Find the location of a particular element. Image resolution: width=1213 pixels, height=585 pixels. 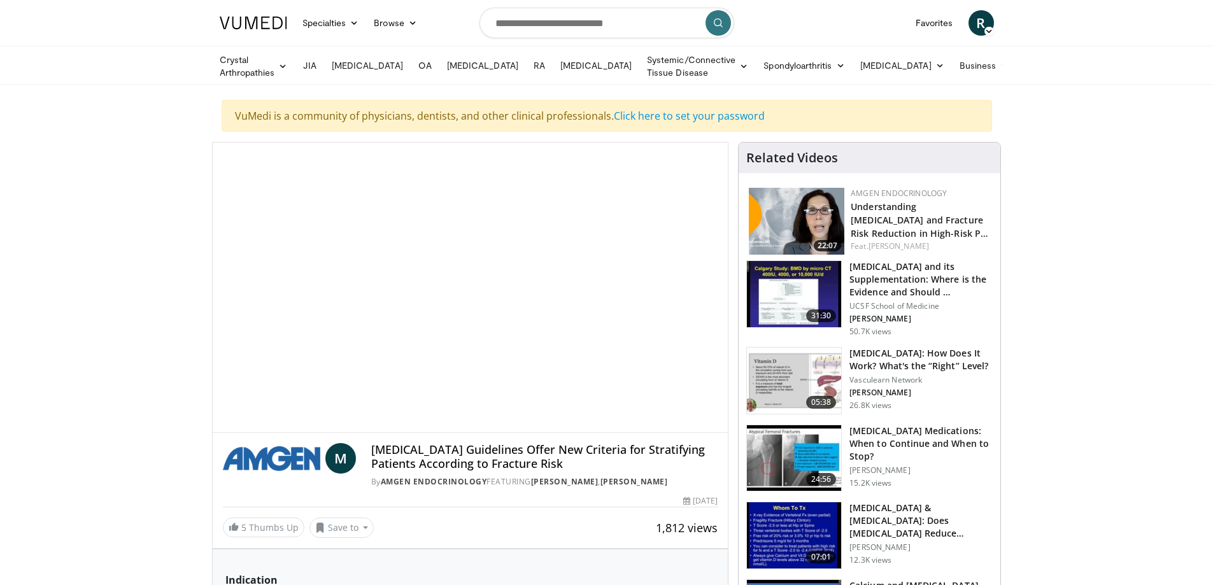

h4: Related Videos is located at coordinates (792, 158).